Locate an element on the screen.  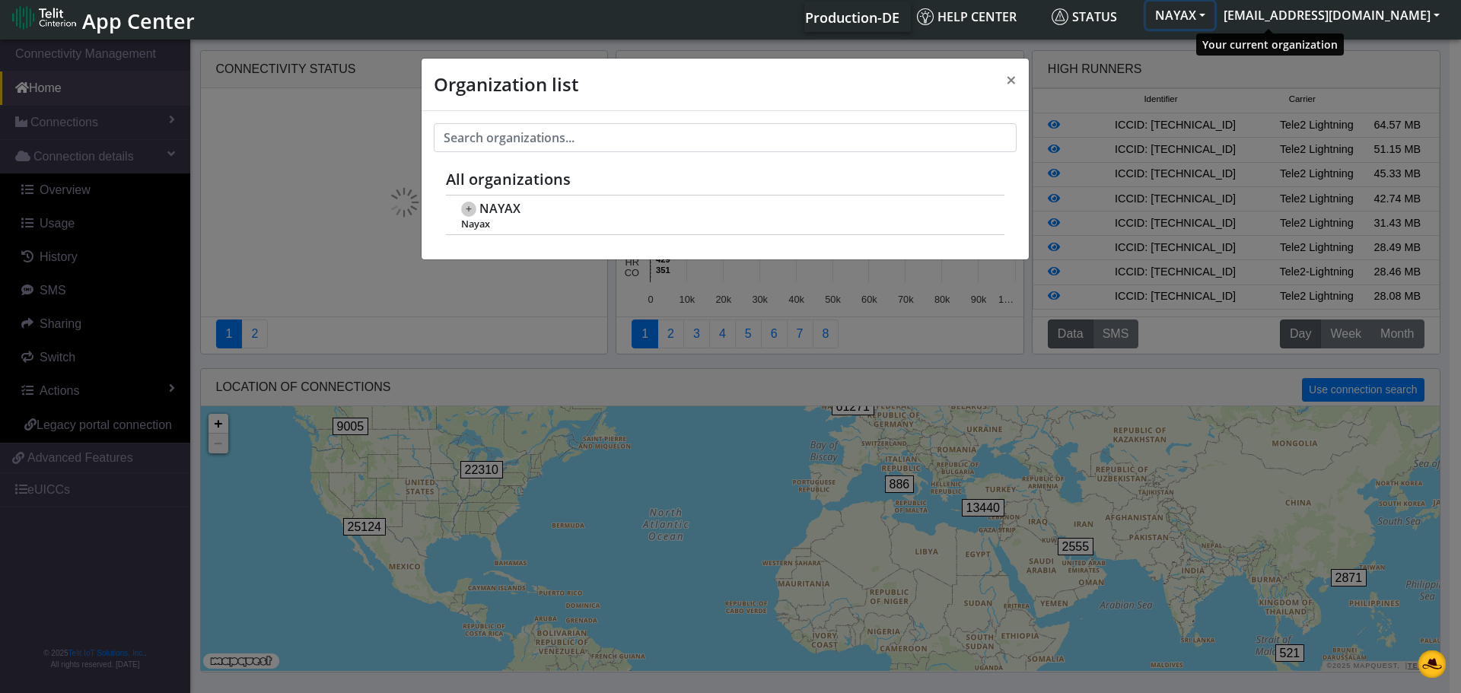
span: Help center is located at coordinates (966, 17).